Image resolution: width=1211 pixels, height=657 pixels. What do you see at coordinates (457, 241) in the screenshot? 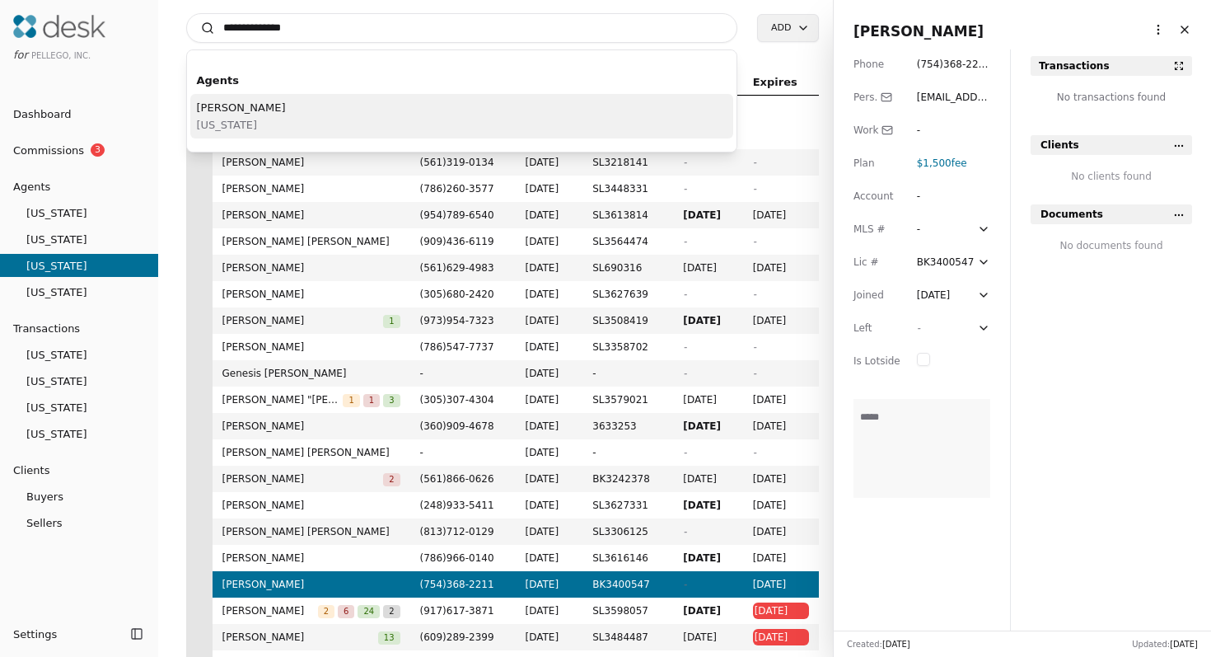
I see `span: ( 909 ) 436 - 6119` at bounding box center [457, 241].